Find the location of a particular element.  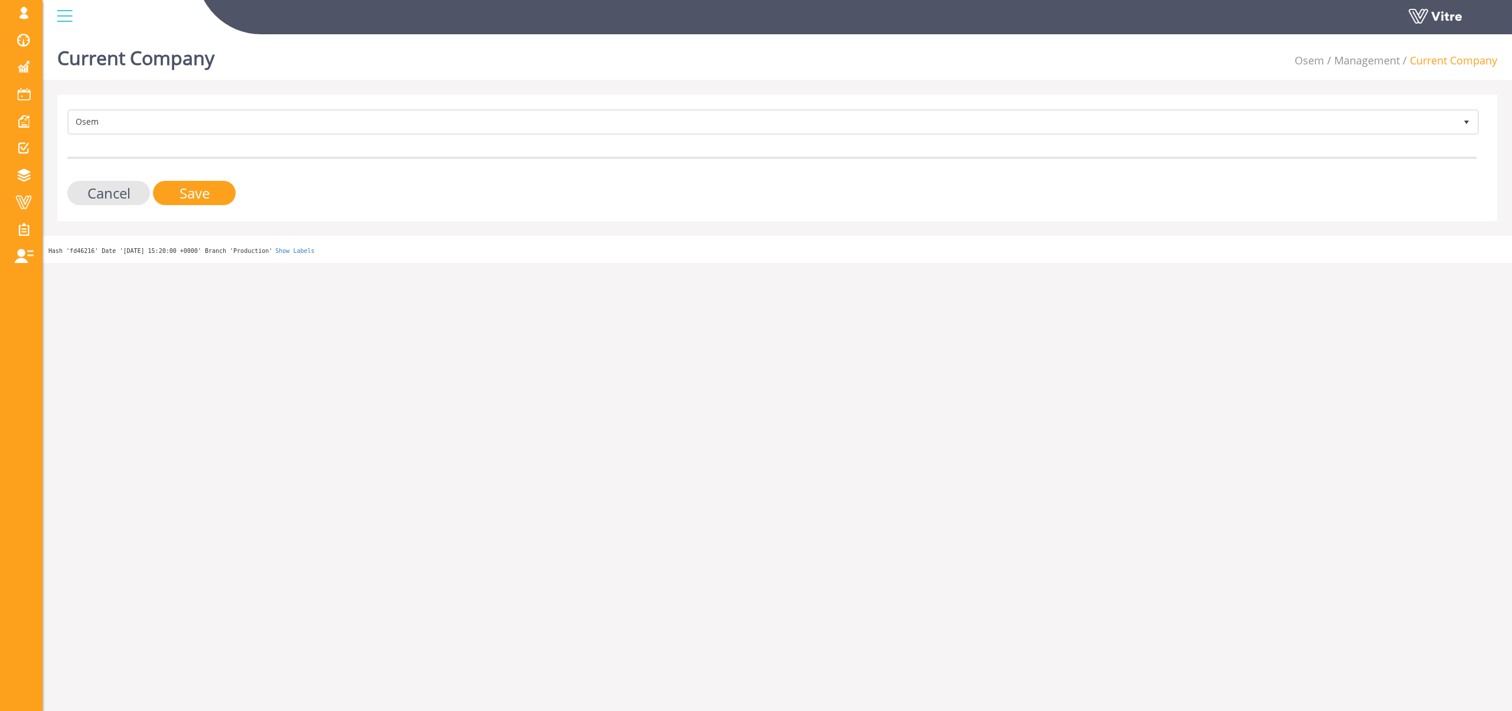

a: Osem is located at coordinates (1310, 60).